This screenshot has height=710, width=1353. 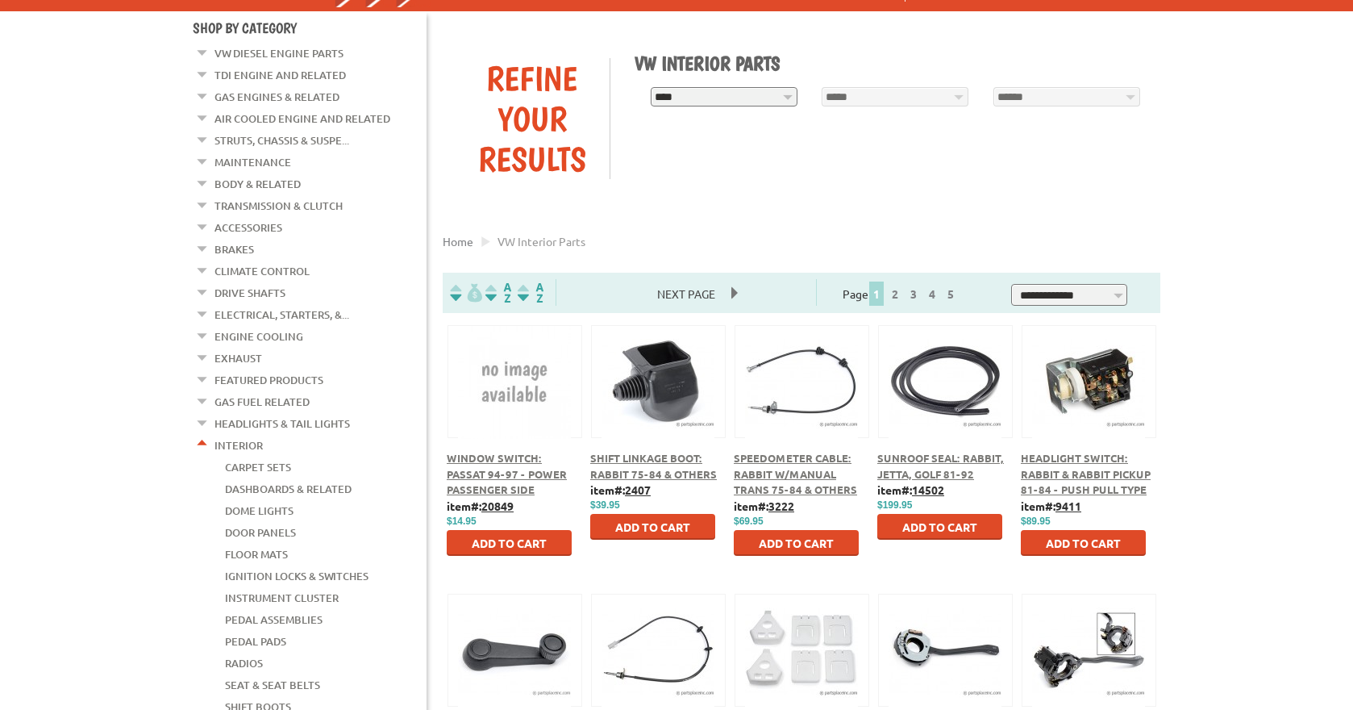 I want to click on span: Headlight Switch: Rabbit & Rabbit Pickup 81-84 - Push Pull Type, so click(x=1086, y=473).